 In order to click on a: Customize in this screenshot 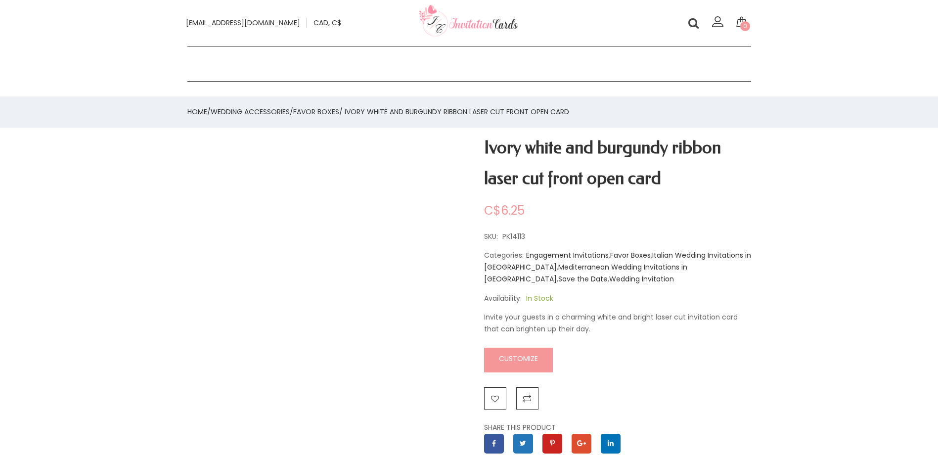, I will do `click(518, 360)`.